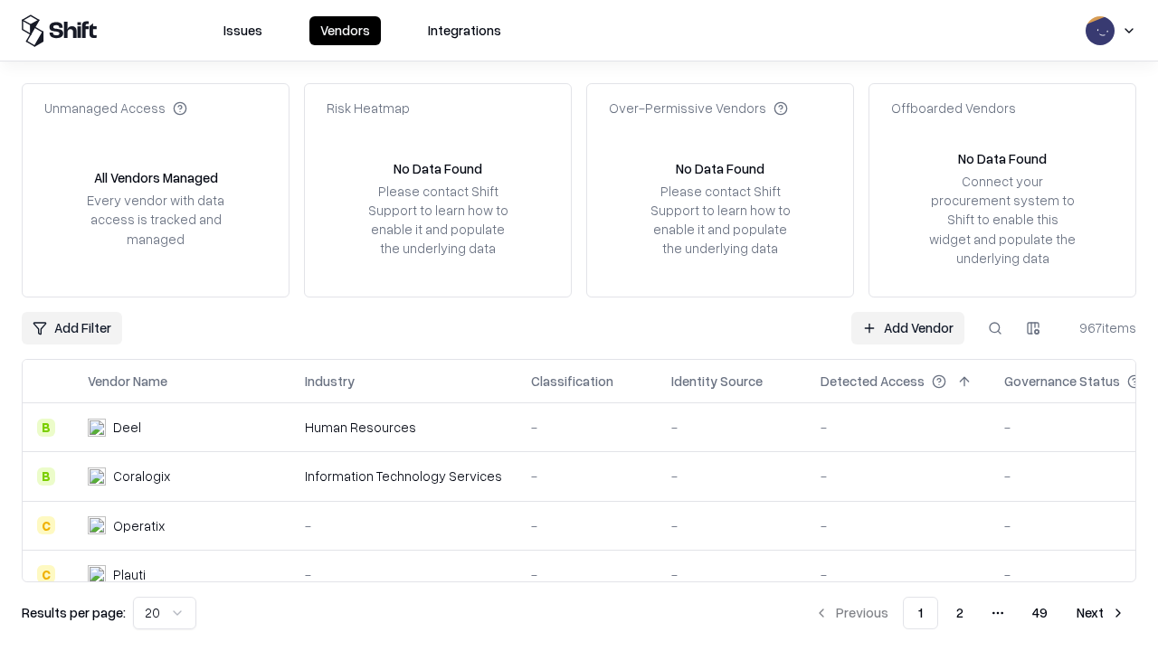 The image size is (1158, 651). I want to click on div: Governance Status, so click(1062, 381).